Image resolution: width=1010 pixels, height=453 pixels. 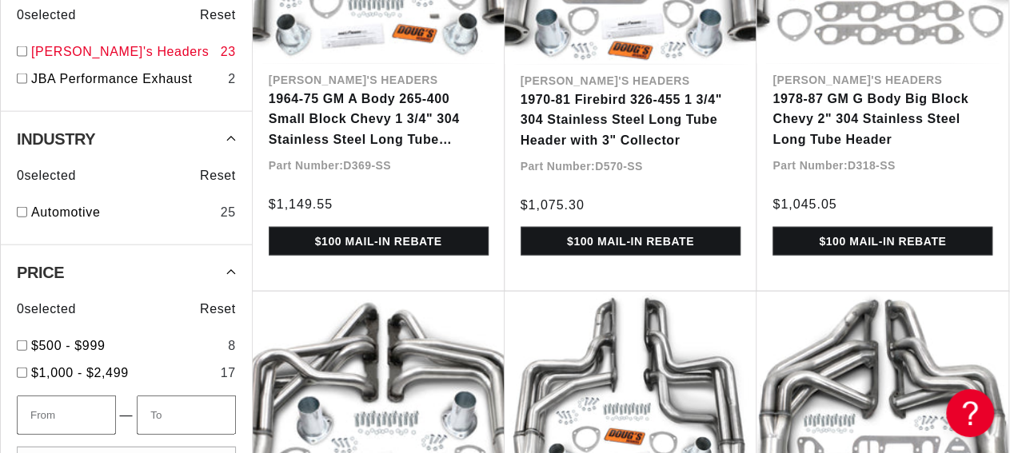 I want to click on span: Industry, so click(x=56, y=139).